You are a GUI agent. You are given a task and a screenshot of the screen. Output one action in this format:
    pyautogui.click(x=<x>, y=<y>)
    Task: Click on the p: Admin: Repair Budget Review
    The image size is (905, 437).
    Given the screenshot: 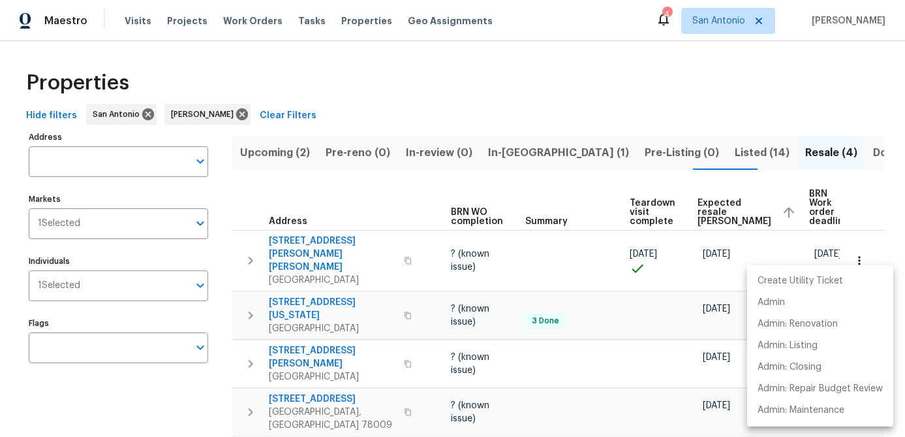 What is the action you would take?
    pyautogui.click(x=820, y=388)
    